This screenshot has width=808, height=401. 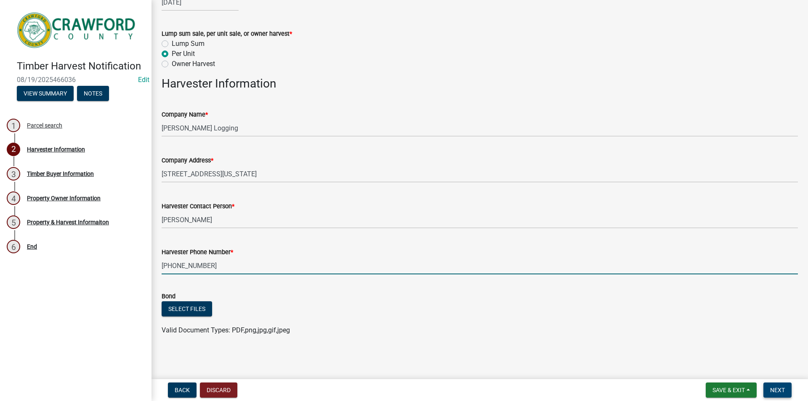 What do you see at coordinates (197, 253) in the screenshot?
I see `label: Harvester Phone Number` at bounding box center [197, 253].